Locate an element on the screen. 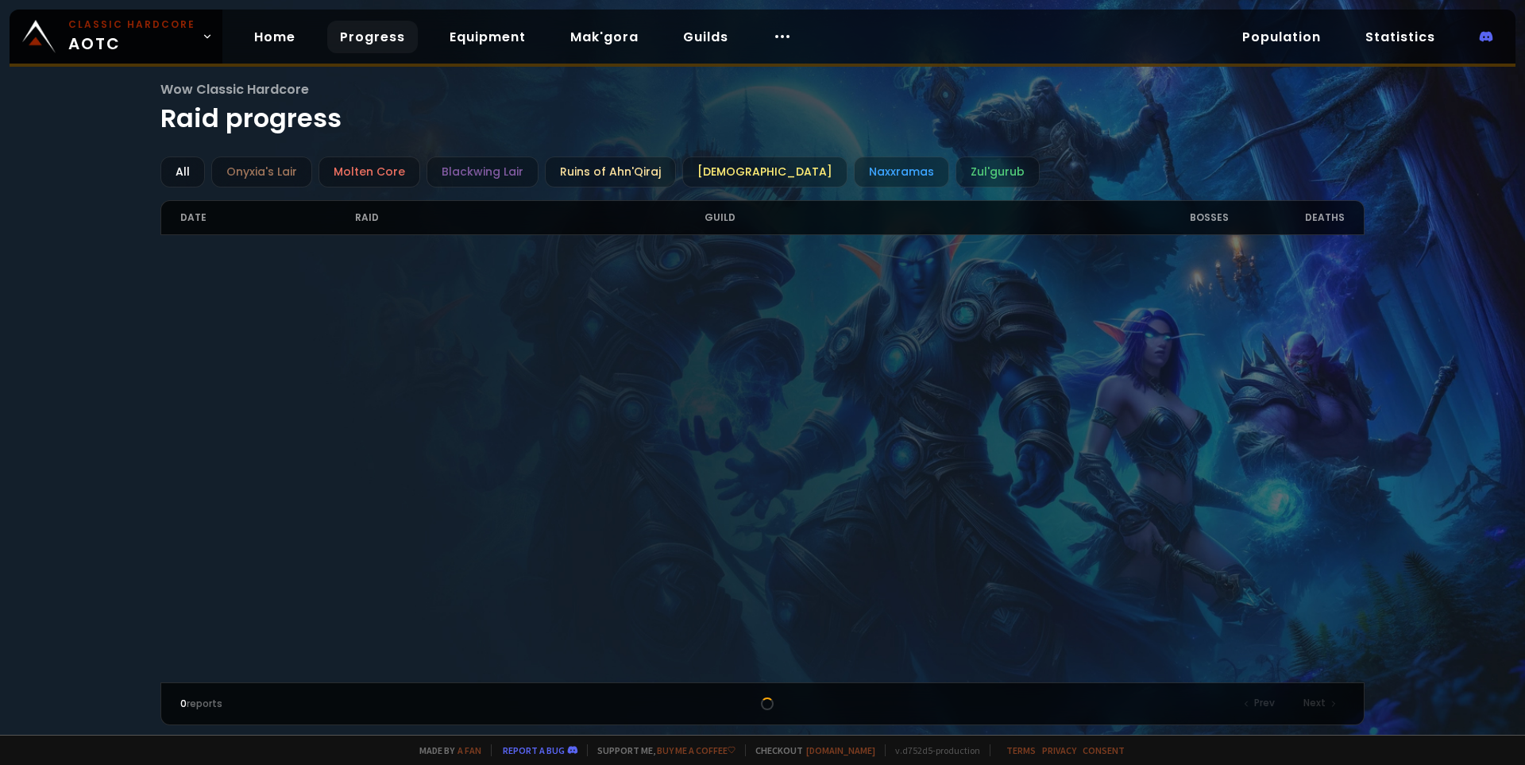 The height and width of the screenshot is (765, 1525). div: All is located at coordinates (183, 172).